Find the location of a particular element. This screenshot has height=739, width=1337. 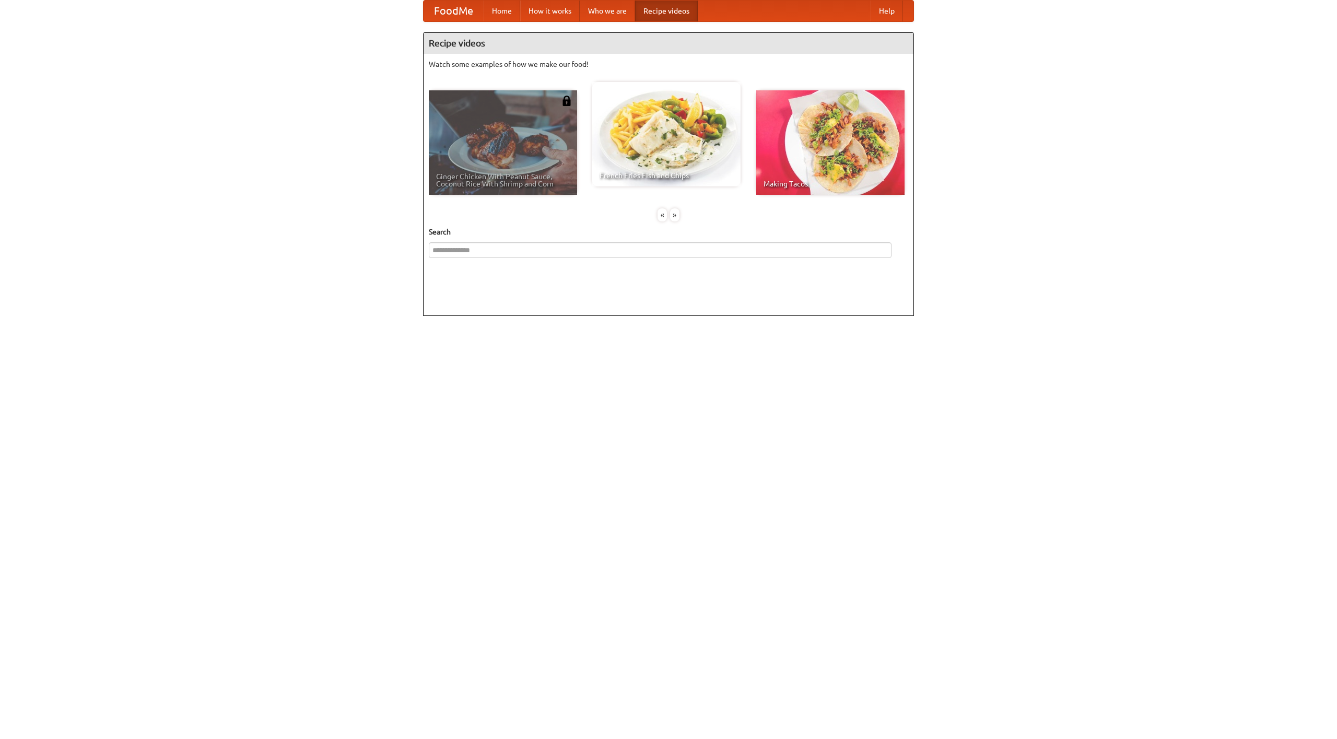

span: Making Tacos is located at coordinates (830, 184).